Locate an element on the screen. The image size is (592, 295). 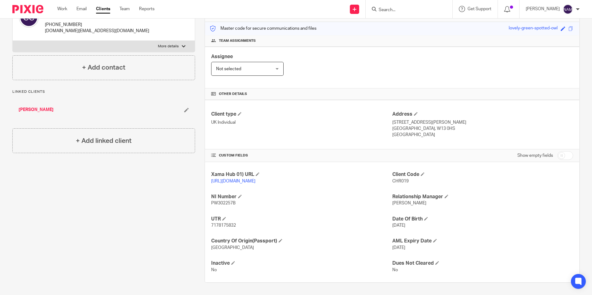
span: Other details is located at coordinates (233, 94).